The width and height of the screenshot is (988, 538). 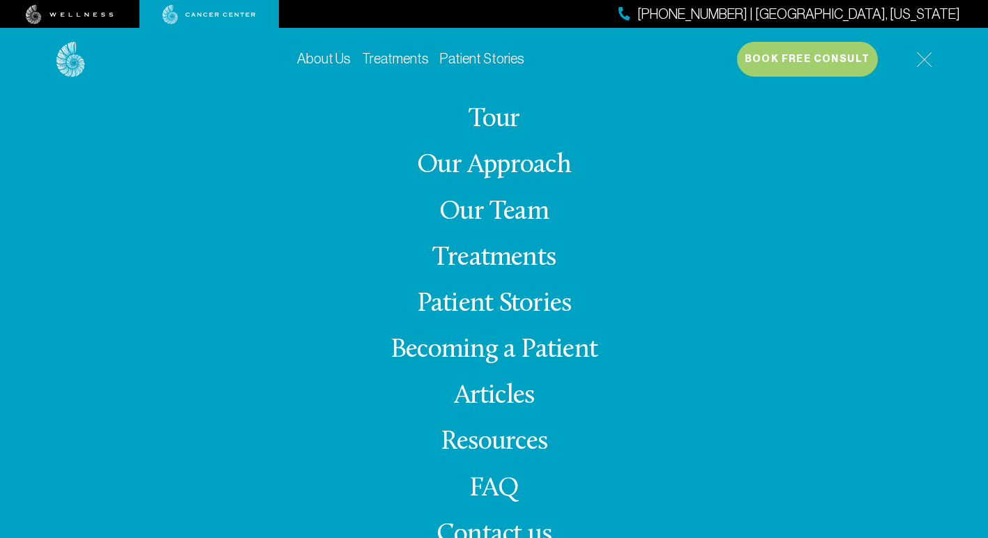 What do you see at coordinates (807, 59) in the screenshot?
I see `button: Book Free Consult` at bounding box center [807, 59].